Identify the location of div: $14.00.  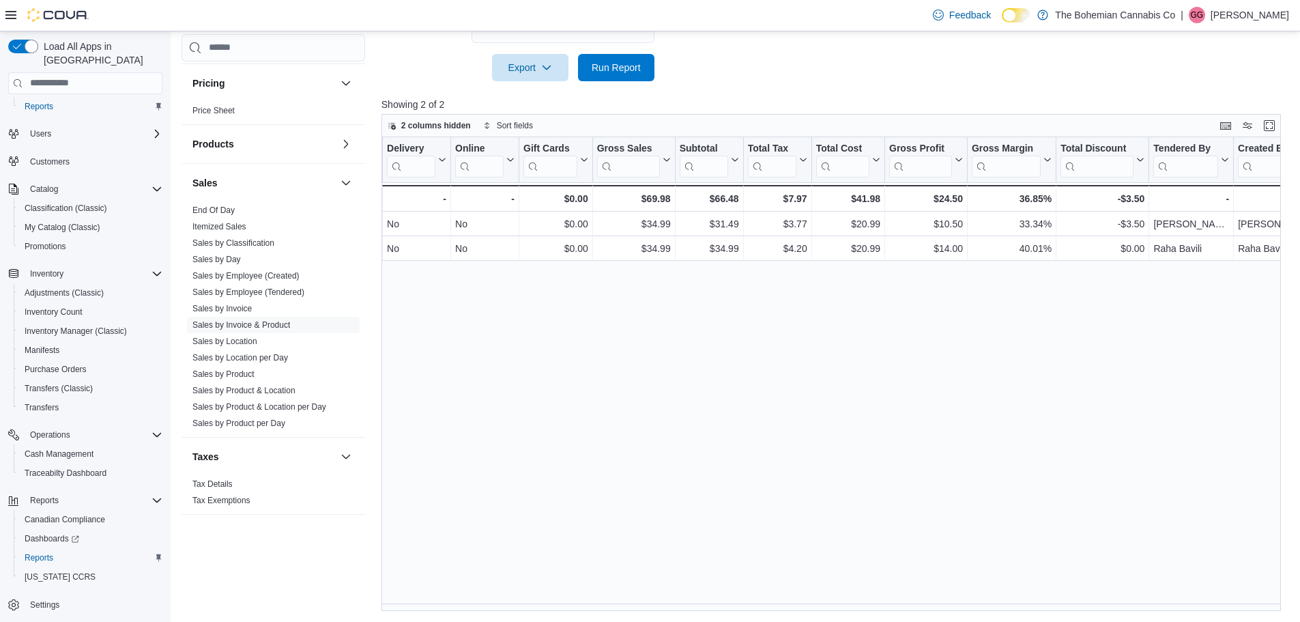
(926, 248).